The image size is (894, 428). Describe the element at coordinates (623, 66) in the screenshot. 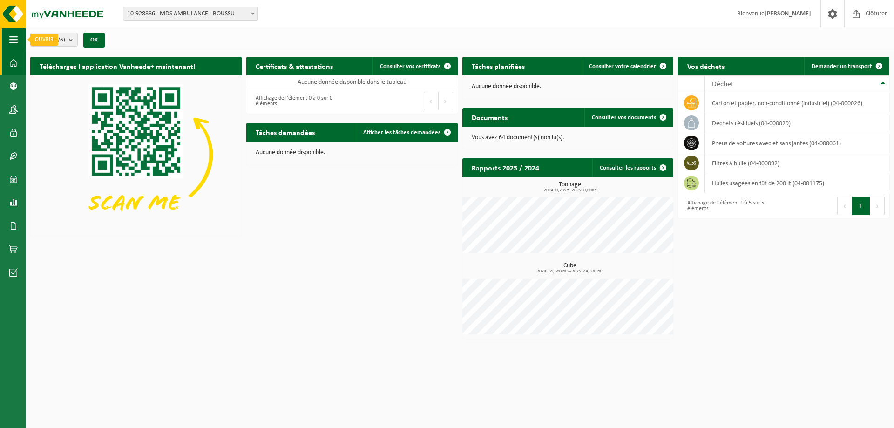

I see `span: Consulter votre calendrier` at that location.